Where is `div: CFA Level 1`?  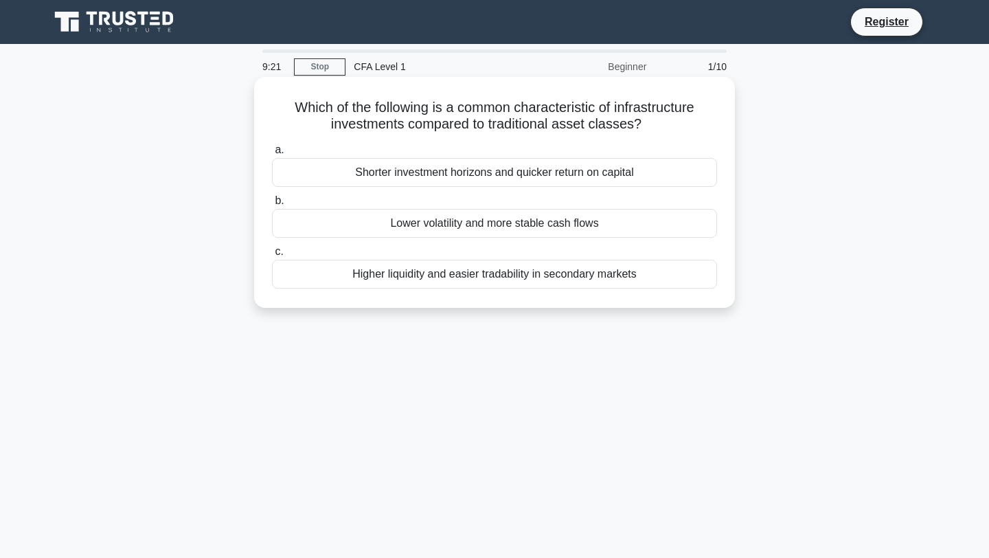
div: CFA Level 1 is located at coordinates (440, 67).